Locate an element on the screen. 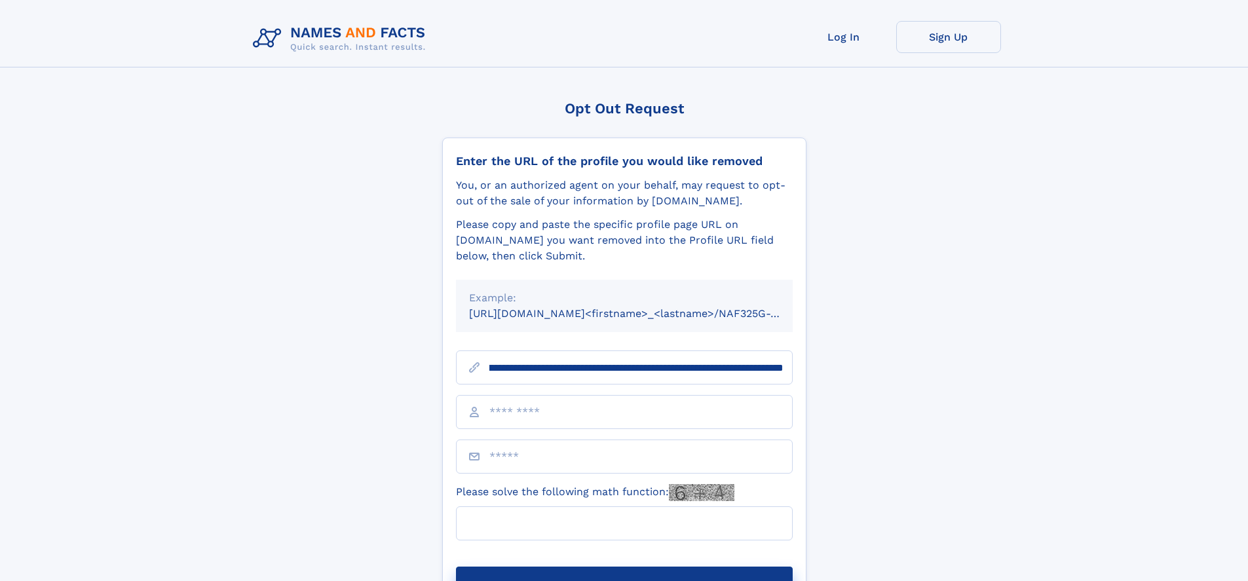 Image resolution: width=1248 pixels, height=581 pixels. a: Log In is located at coordinates (844, 37).